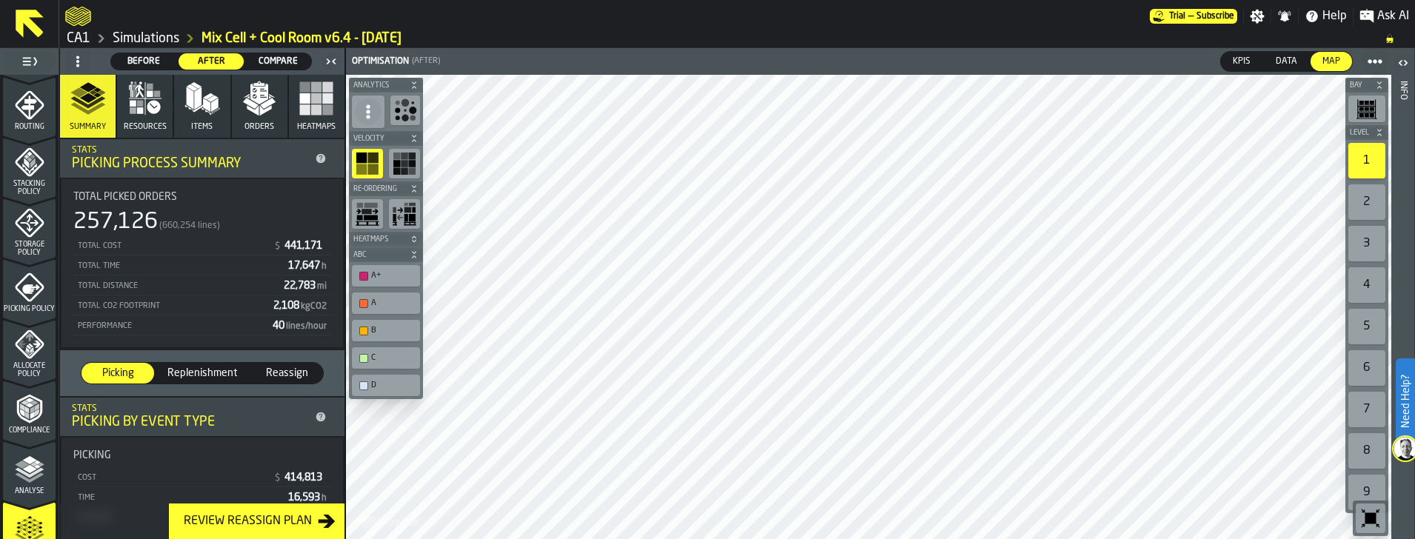 The image size is (1415, 539). What do you see at coordinates (190, 164) in the screenshot?
I see `div: Picking Process Summary` at bounding box center [190, 164].